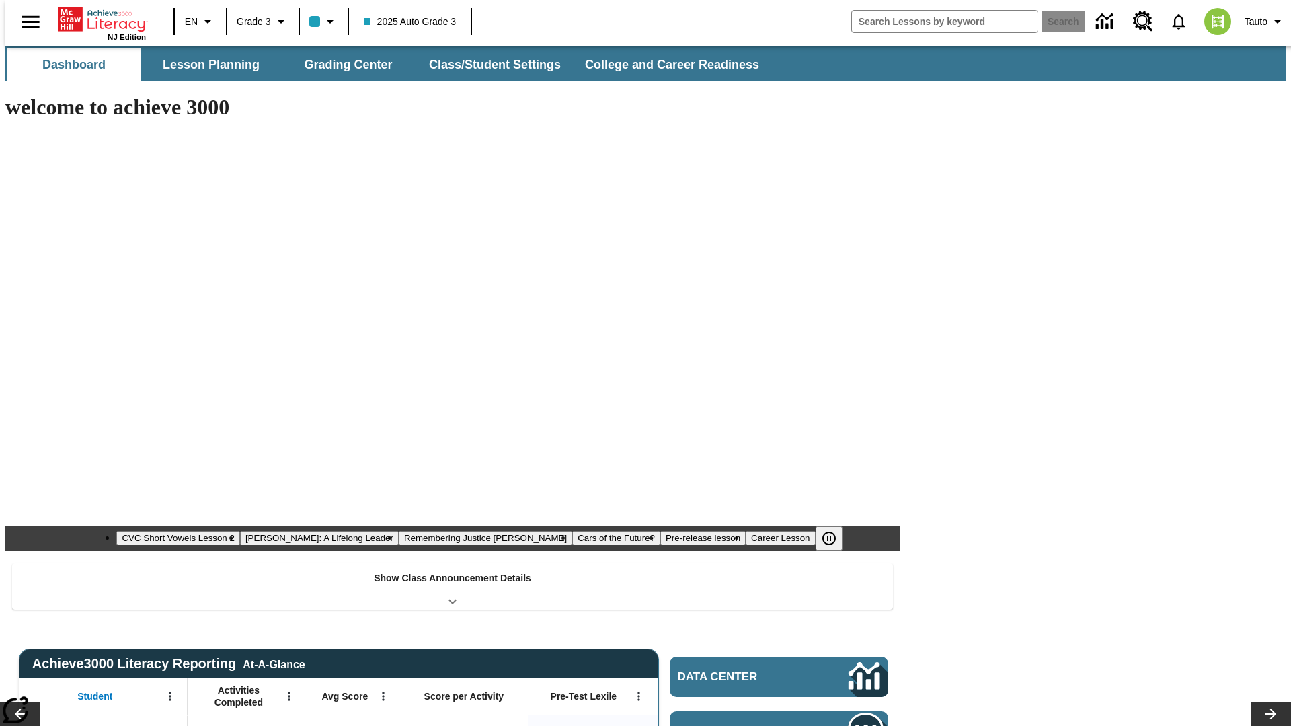  What do you see at coordinates (178, 538) in the screenshot?
I see `button: Slide 1 CVC Short Vowels Lesson 2` at bounding box center [178, 538].